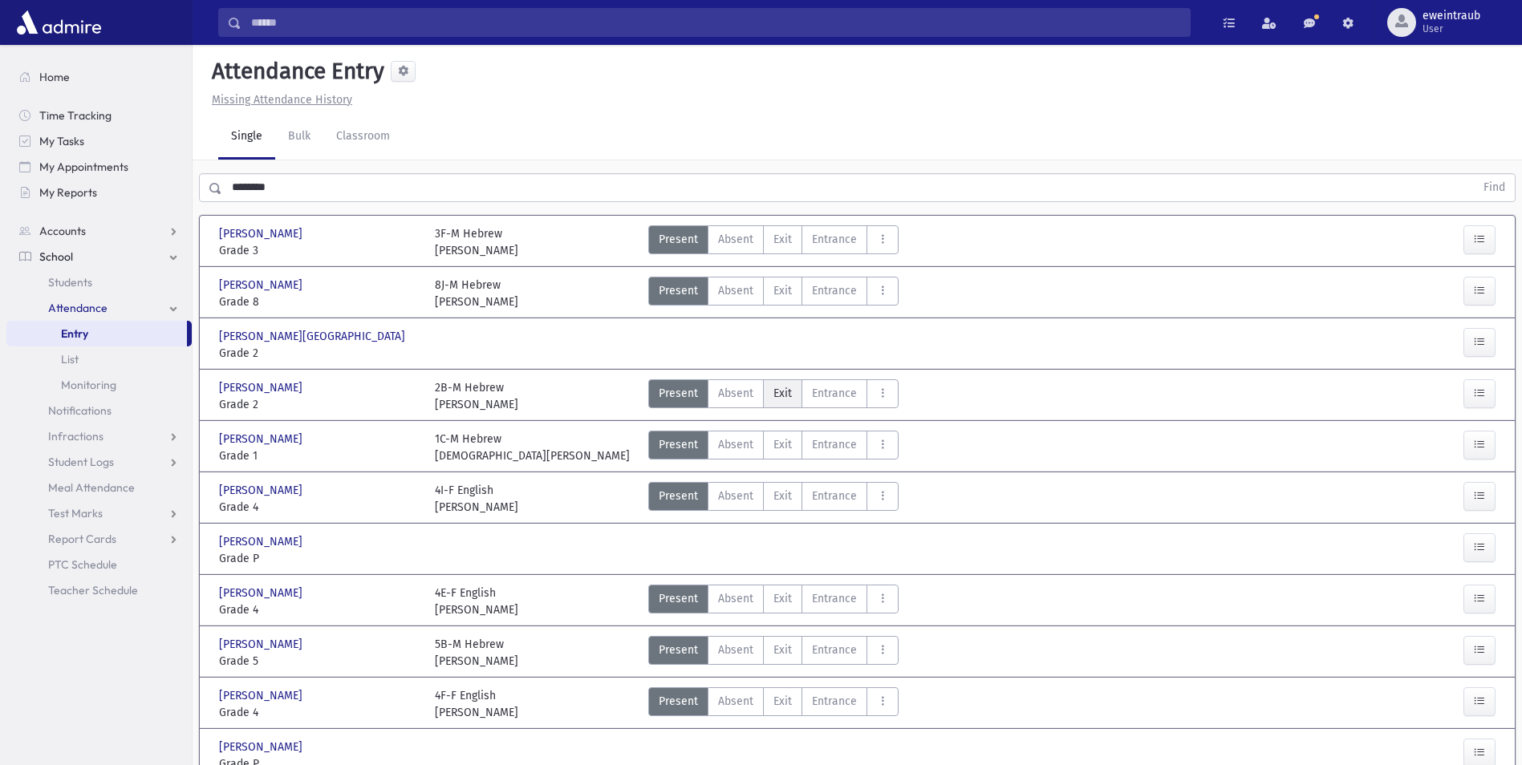 The width and height of the screenshot is (1522, 765). What do you see at coordinates (99, 565) in the screenshot?
I see `a: PTC Schedule` at bounding box center [99, 565].